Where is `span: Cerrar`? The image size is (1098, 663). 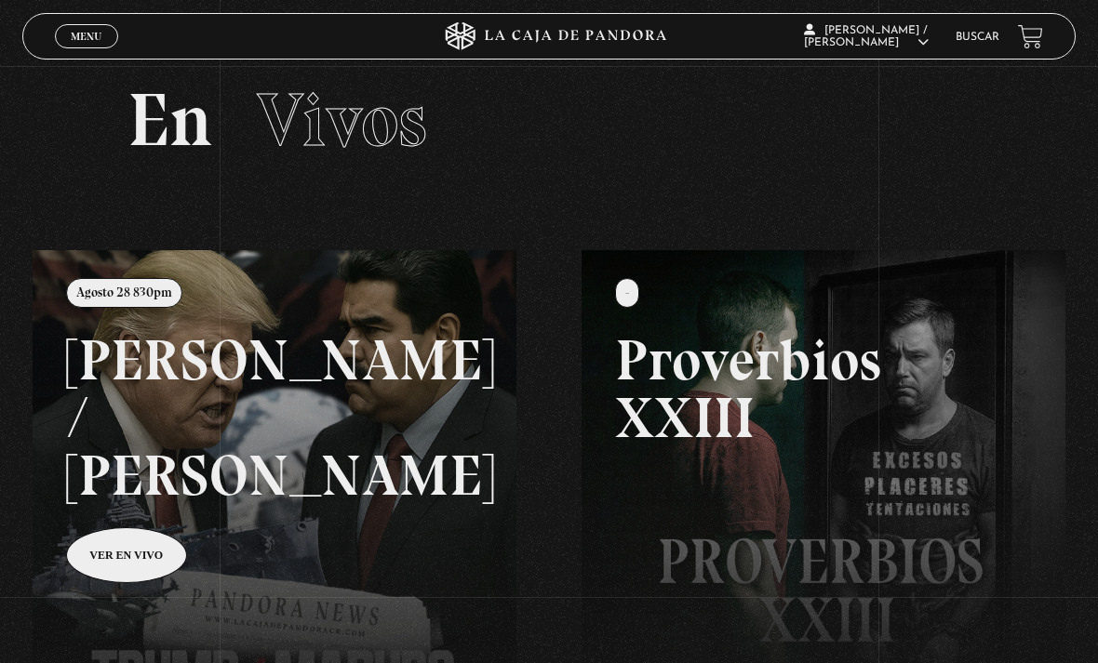 span: Cerrar is located at coordinates (87, 53).